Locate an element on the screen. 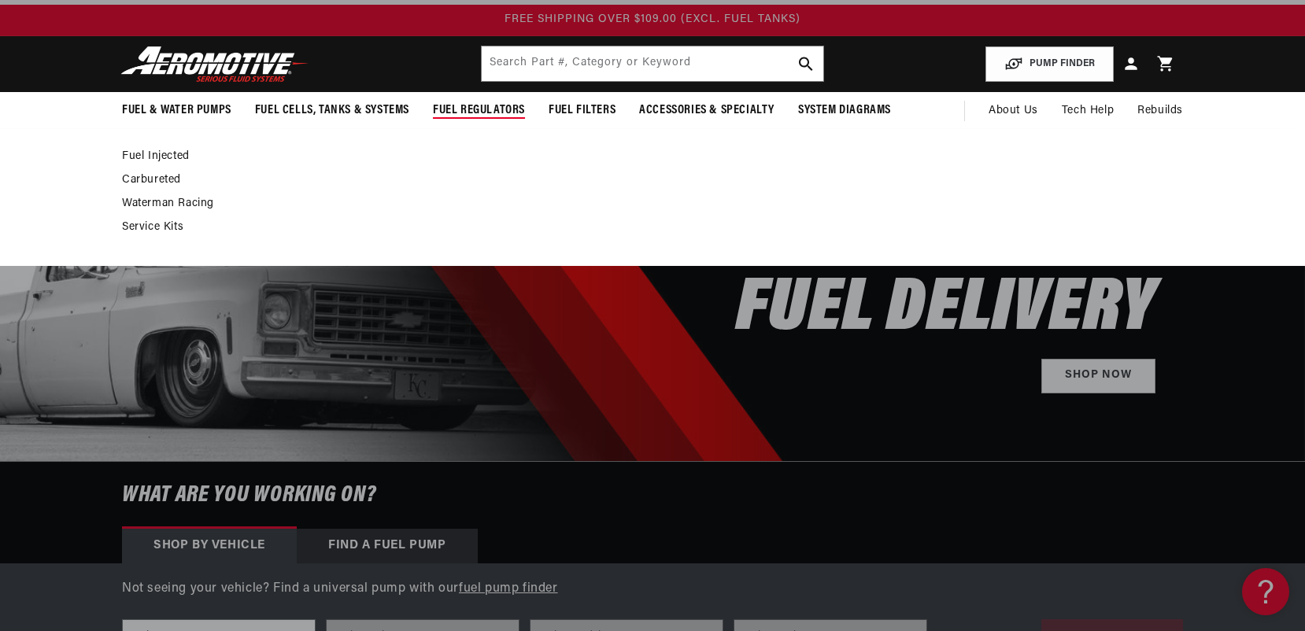  h6: What are you working on? is located at coordinates (653, 495).